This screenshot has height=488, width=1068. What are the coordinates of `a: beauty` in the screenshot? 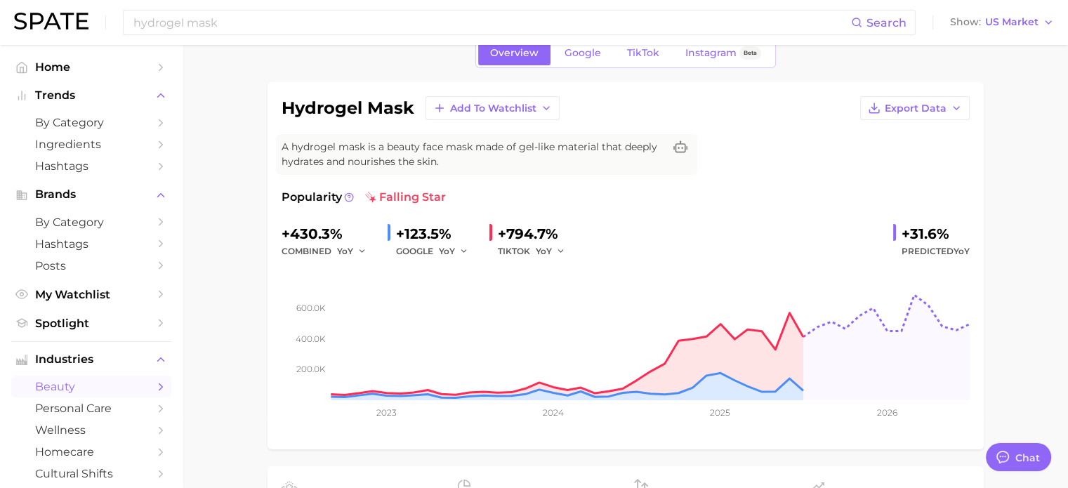 It's located at (91, 386).